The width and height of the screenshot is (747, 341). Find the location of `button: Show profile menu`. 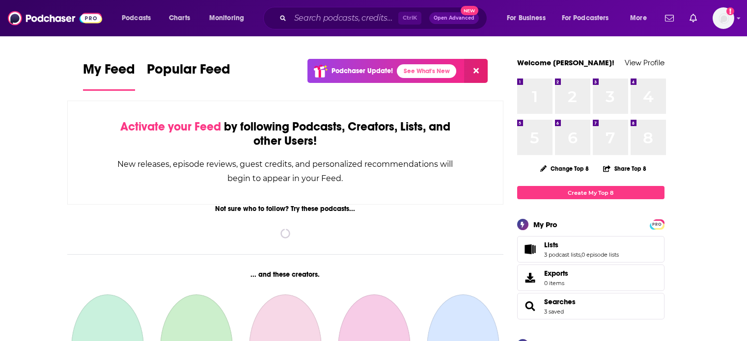

button: Show profile menu is located at coordinates (723, 18).